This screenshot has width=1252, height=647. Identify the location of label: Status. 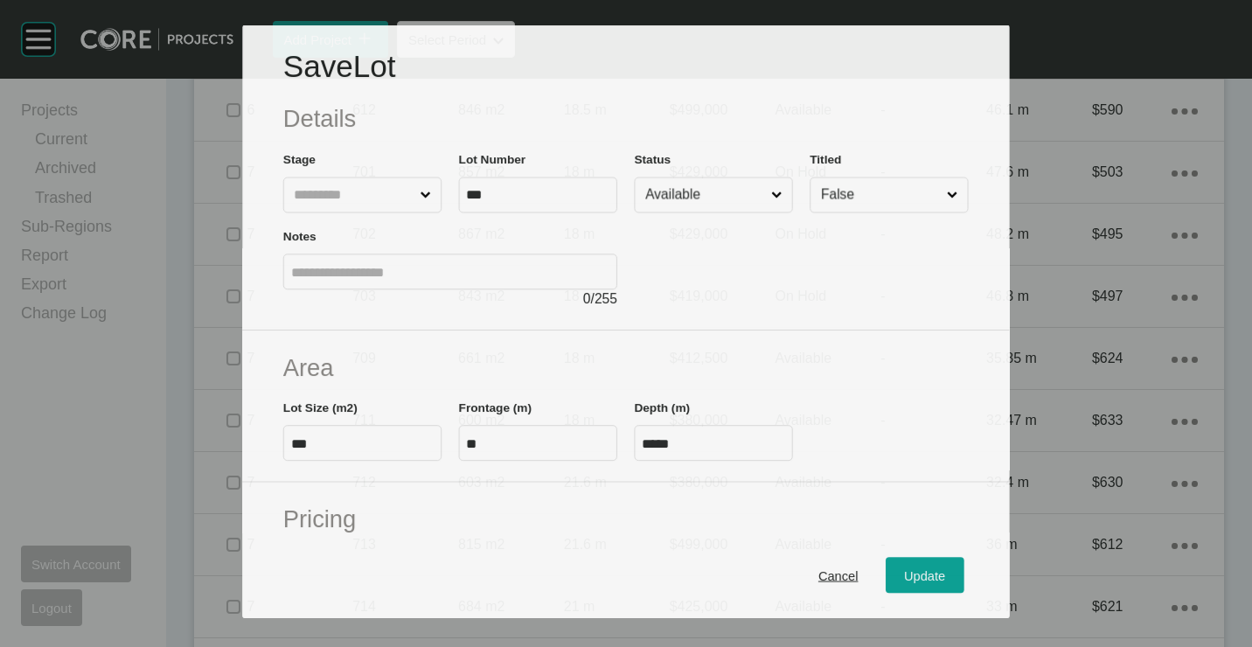
(653, 158).